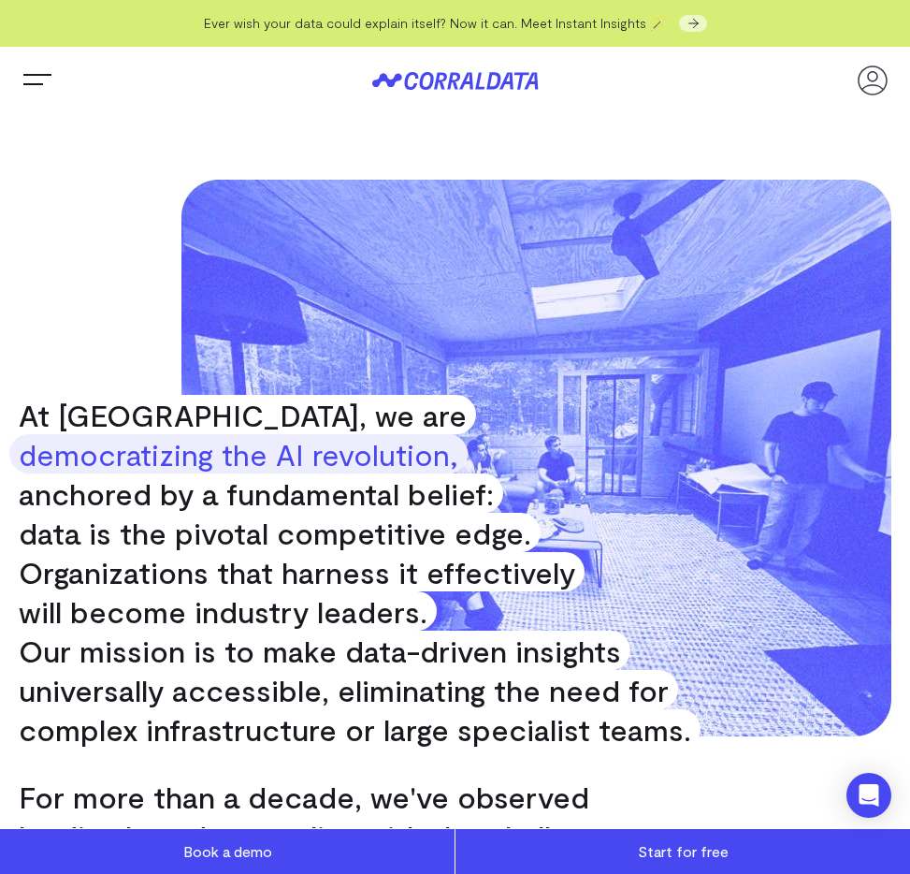  Describe the element at coordinates (227, 850) in the screenshot. I see `span: Book a demo` at that location.